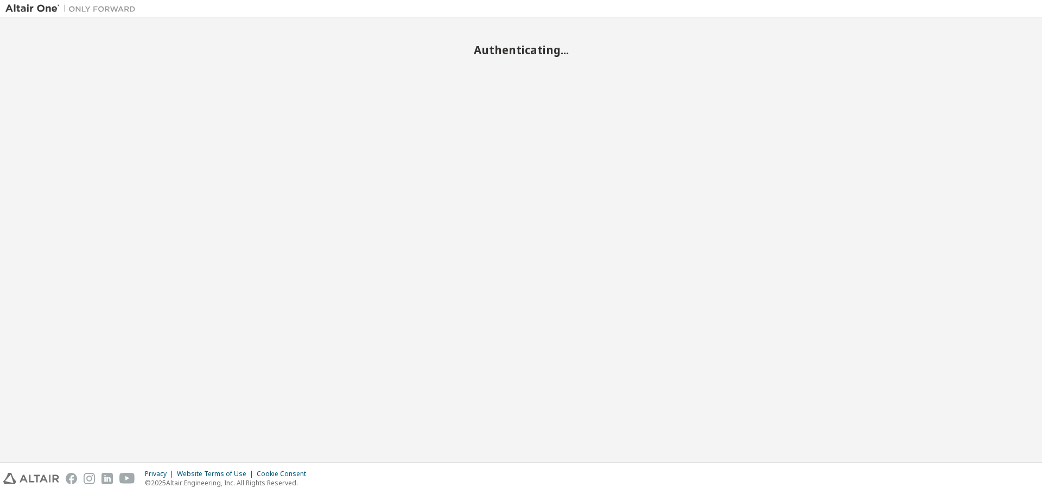  What do you see at coordinates (127, 479) in the screenshot?
I see `img: youtube.svg` at bounding box center [127, 479].